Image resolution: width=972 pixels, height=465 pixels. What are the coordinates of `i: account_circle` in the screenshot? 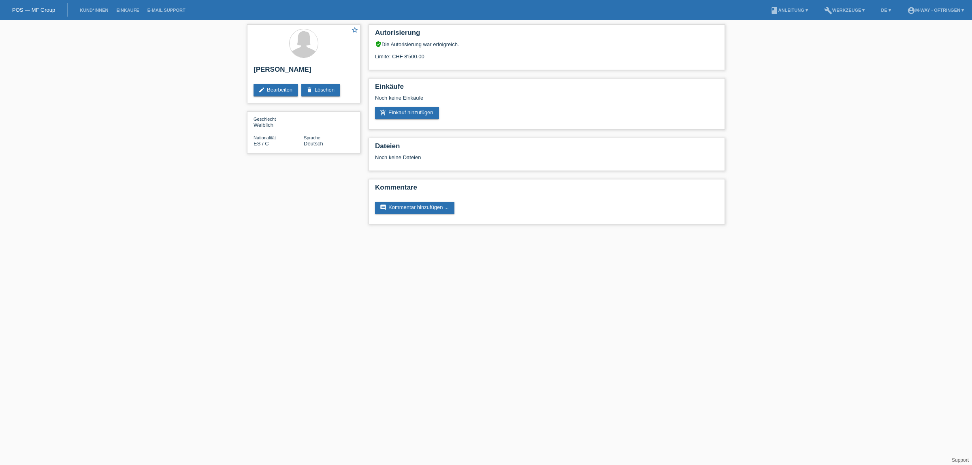 It's located at (911, 11).